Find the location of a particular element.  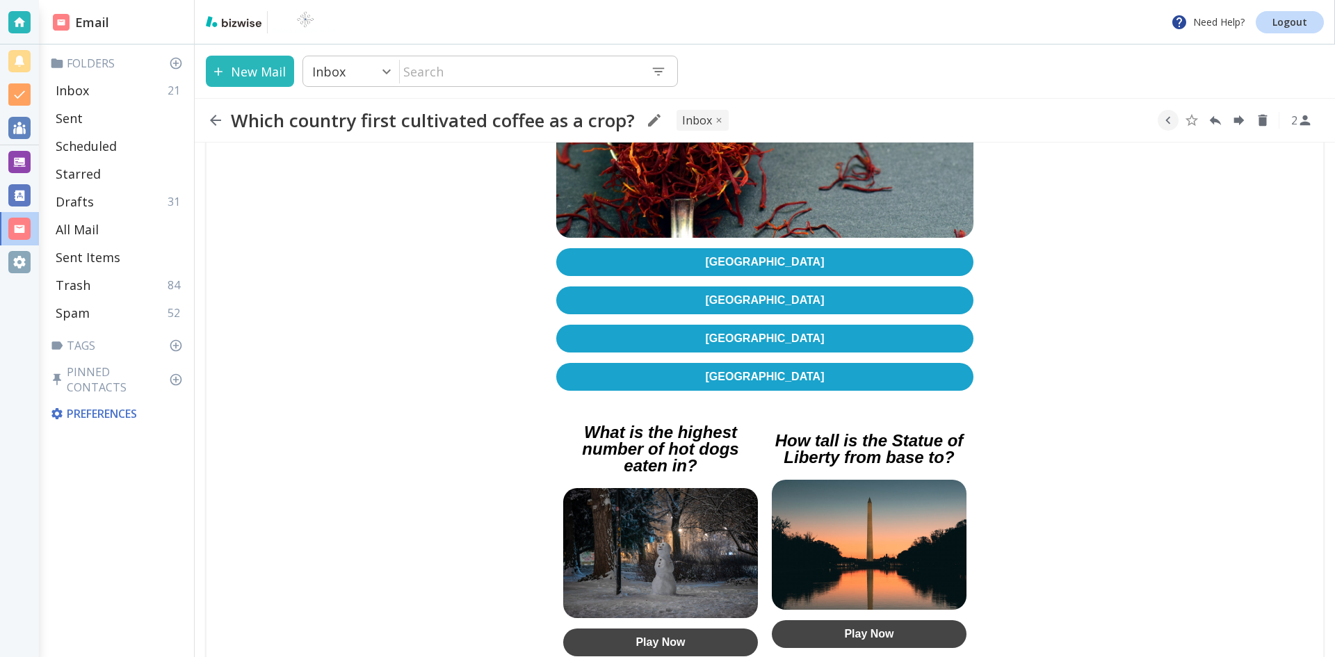

p: 52 is located at coordinates (177, 313).